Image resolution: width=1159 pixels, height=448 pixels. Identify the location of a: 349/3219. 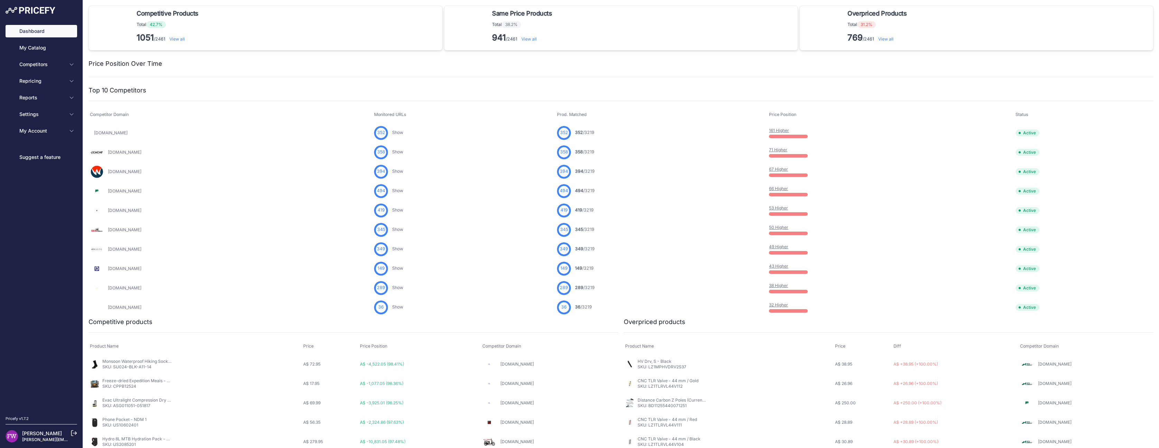
(585, 248).